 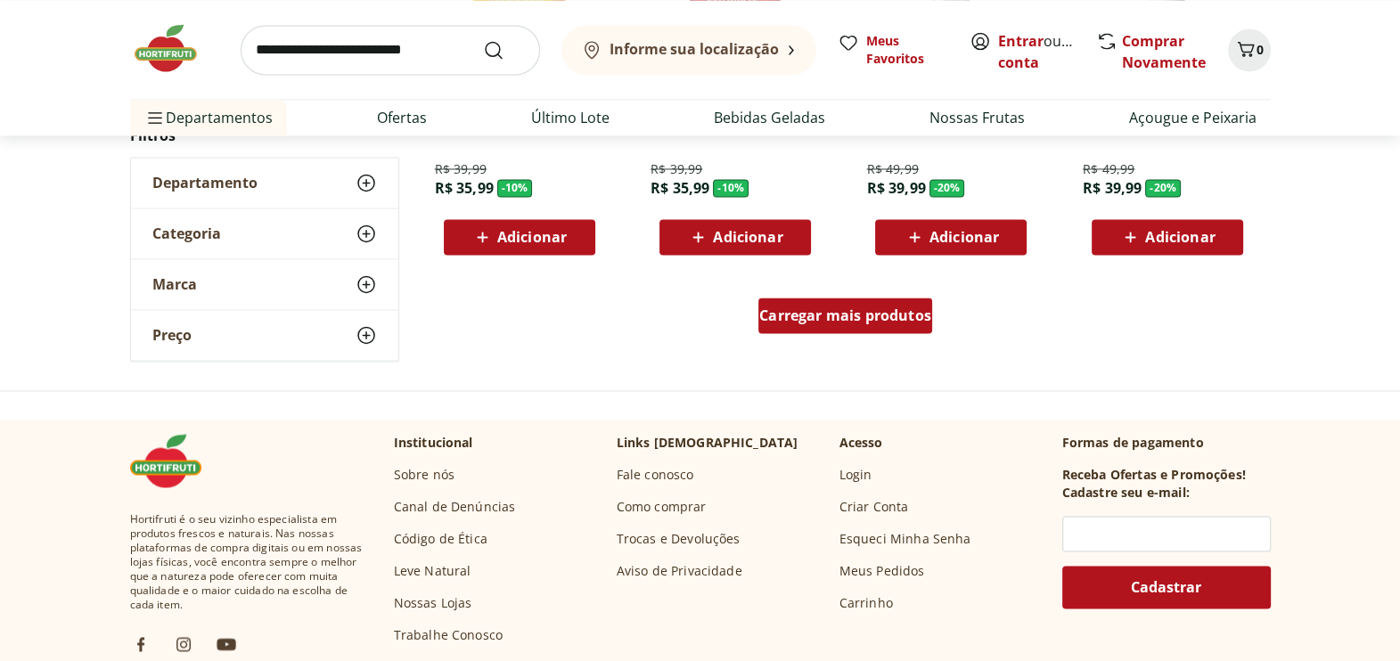 What do you see at coordinates (433, 443) in the screenshot?
I see `p: Institucional` at bounding box center [433, 443].